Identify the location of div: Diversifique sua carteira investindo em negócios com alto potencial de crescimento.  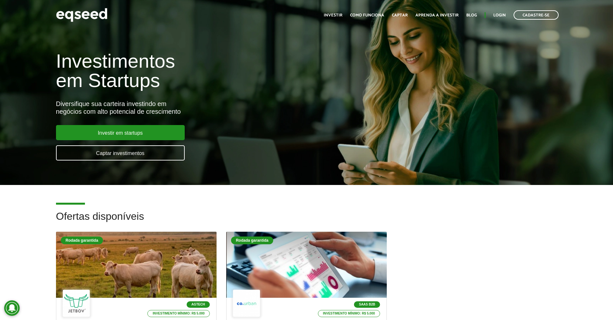
(204, 107).